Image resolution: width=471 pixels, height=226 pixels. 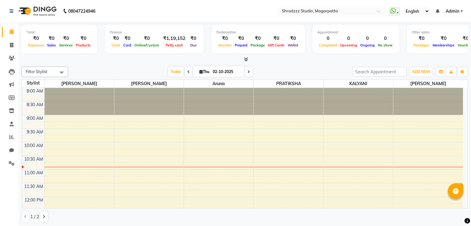 What do you see at coordinates (443, 45) in the screenshot?
I see `span: Memberships` at bounding box center [443, 45].